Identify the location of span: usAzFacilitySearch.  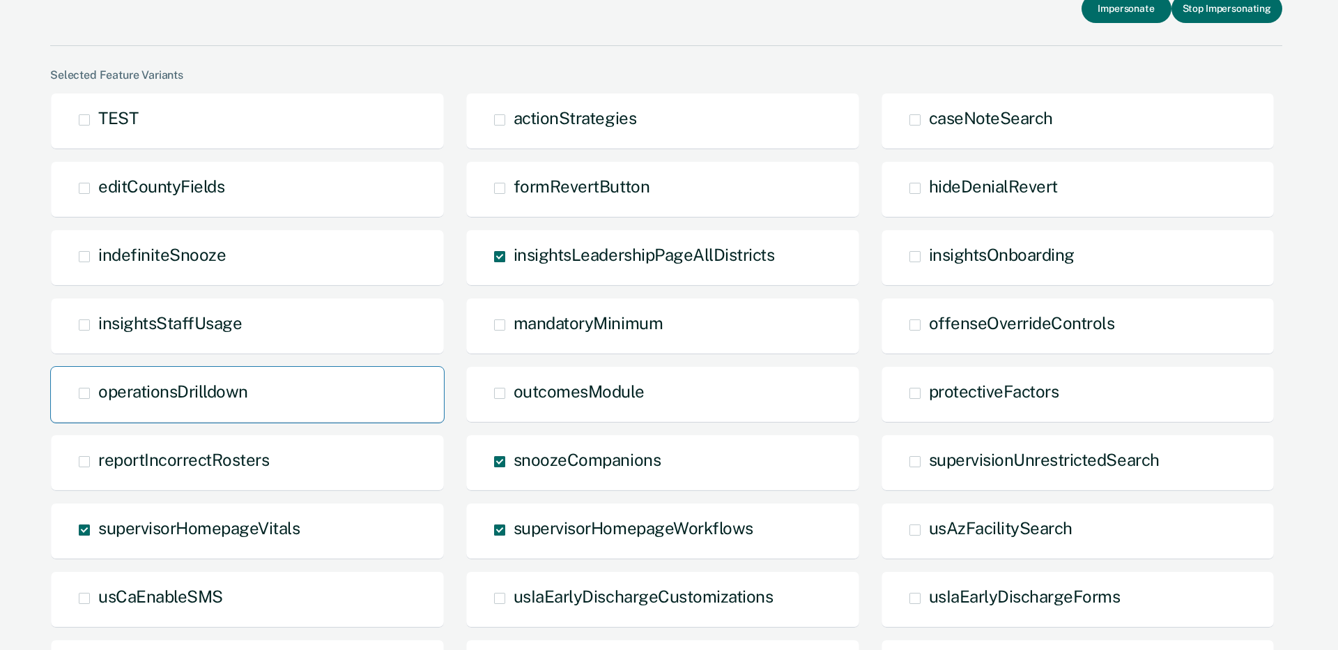
(1001, 528).